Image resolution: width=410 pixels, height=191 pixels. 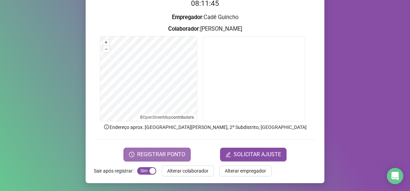 What do you see at coordinates (246, 171) in the screenshot?
I see `span: Alterar empregador` at bounding box center [246, 171].